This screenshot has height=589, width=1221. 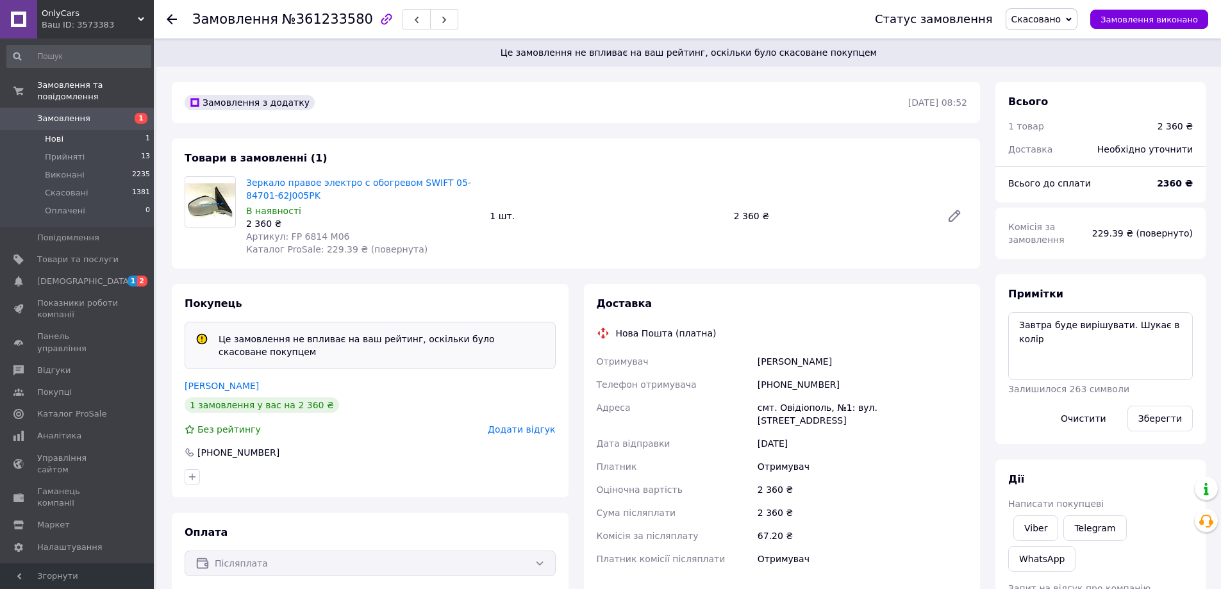 I want to click on a: WhatsApp, so click(x=1042, y=559).